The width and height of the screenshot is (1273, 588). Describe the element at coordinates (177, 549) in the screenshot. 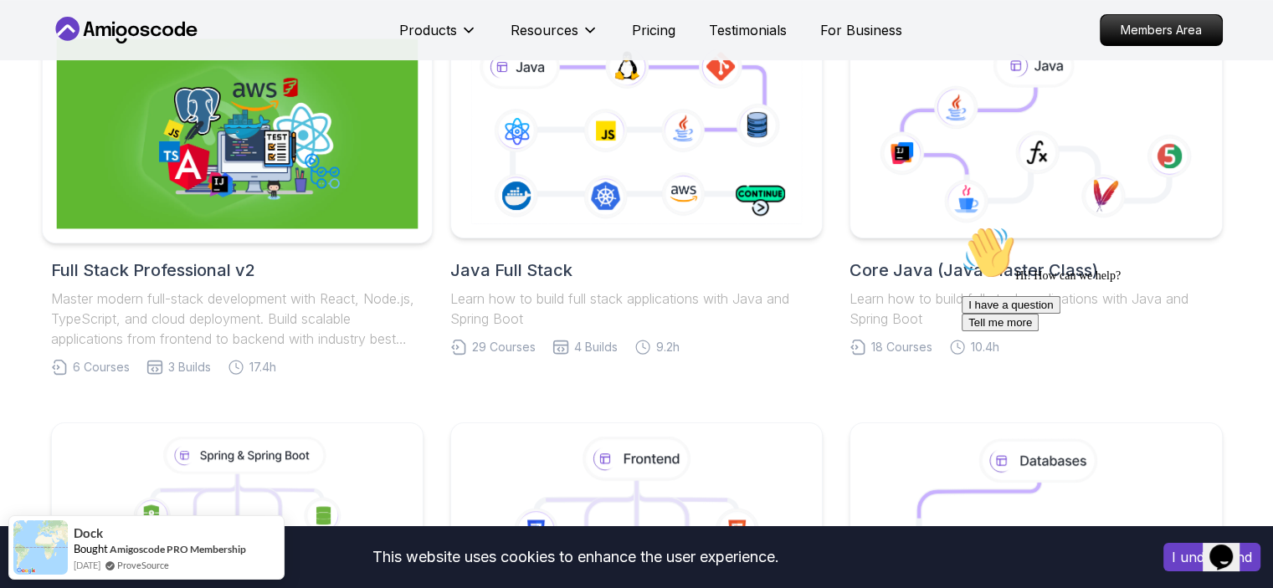

I see `a: Amigoscode PRO Membership` at that location.